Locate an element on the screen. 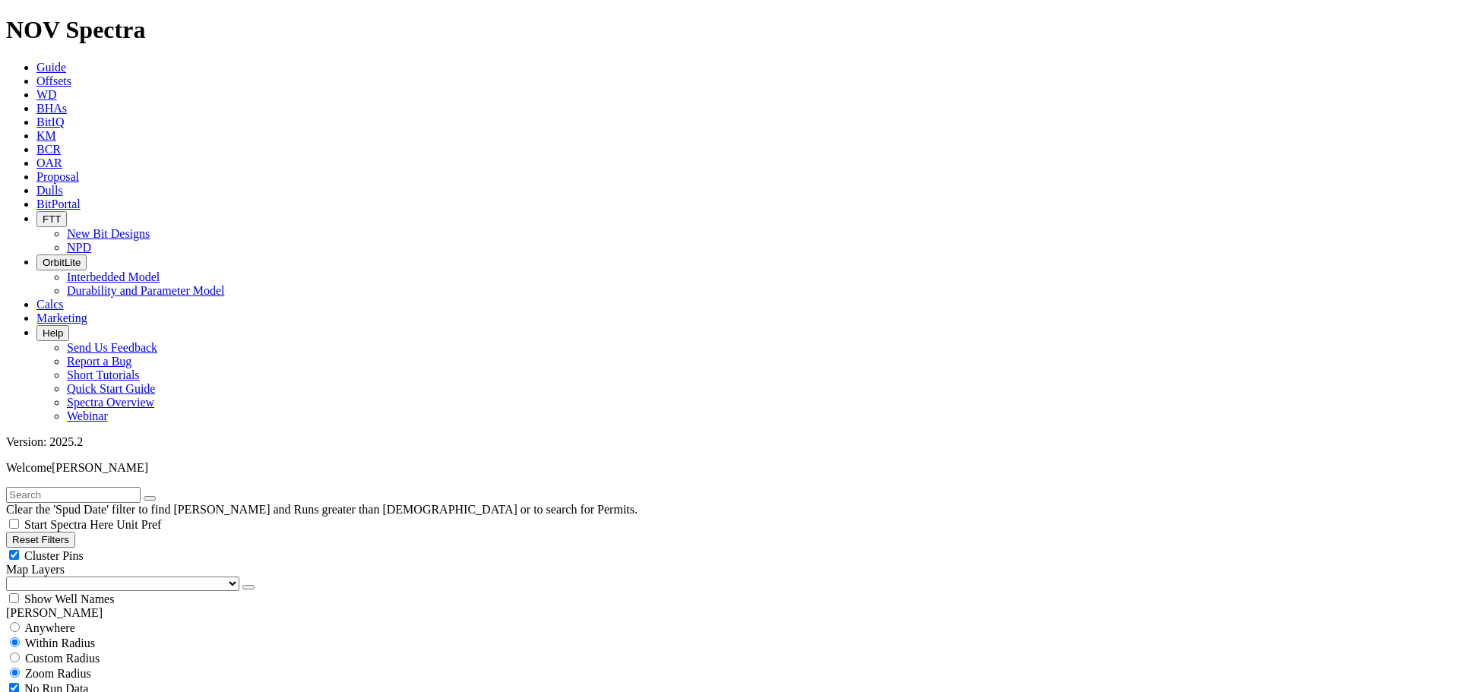 The height and width of the screenshot is (692, 1459). a: Guide is located at coordinates (51, 67).